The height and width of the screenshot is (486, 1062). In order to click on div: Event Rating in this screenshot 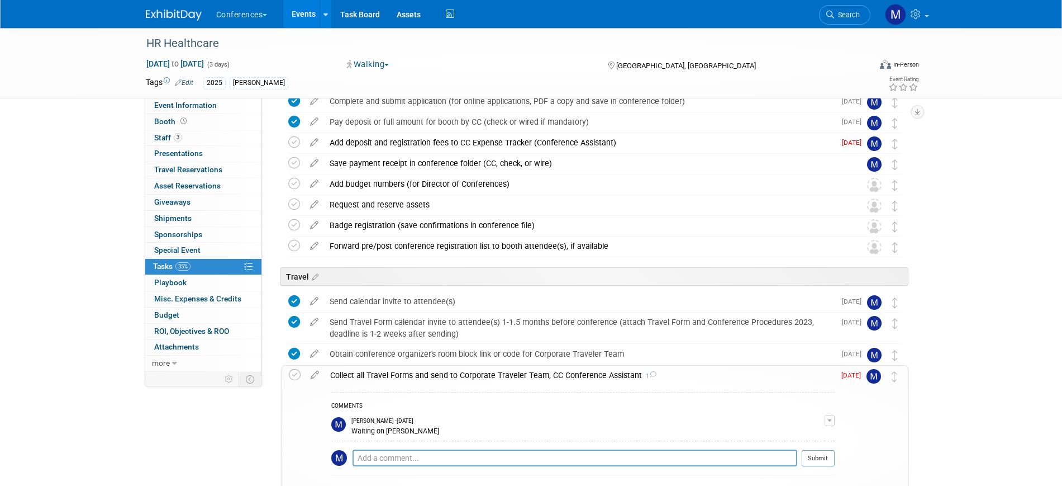, I will do `click(904, 79)`.